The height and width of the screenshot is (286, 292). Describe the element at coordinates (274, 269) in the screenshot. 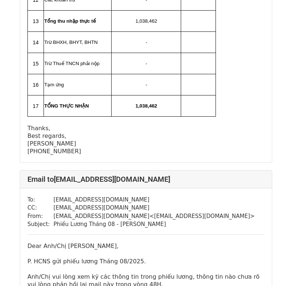

I see `div: Tiện ích trò chuyện` at that location.